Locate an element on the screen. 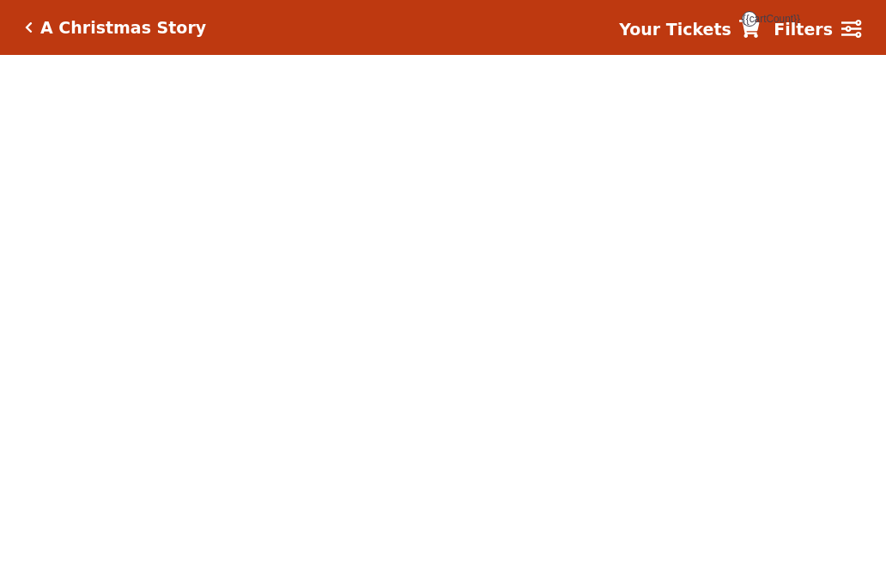  strong: Your Tickets is located at coordinates (675, 29).